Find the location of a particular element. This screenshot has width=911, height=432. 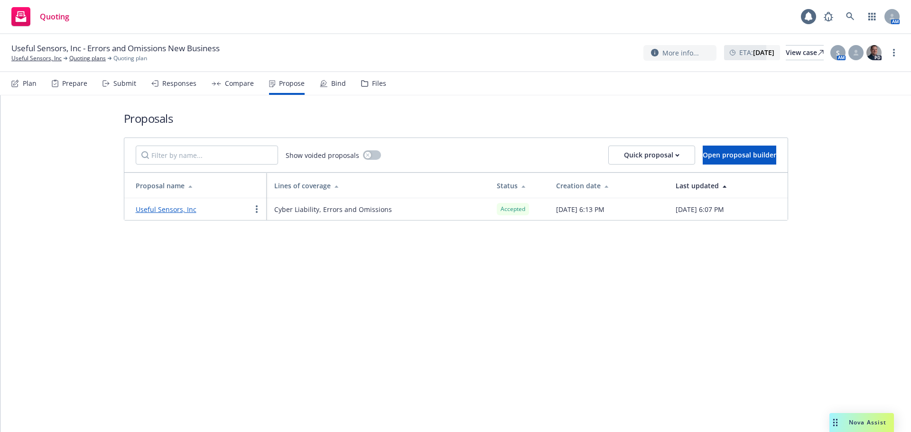

div: Responses is located at coordinates (179, 84).